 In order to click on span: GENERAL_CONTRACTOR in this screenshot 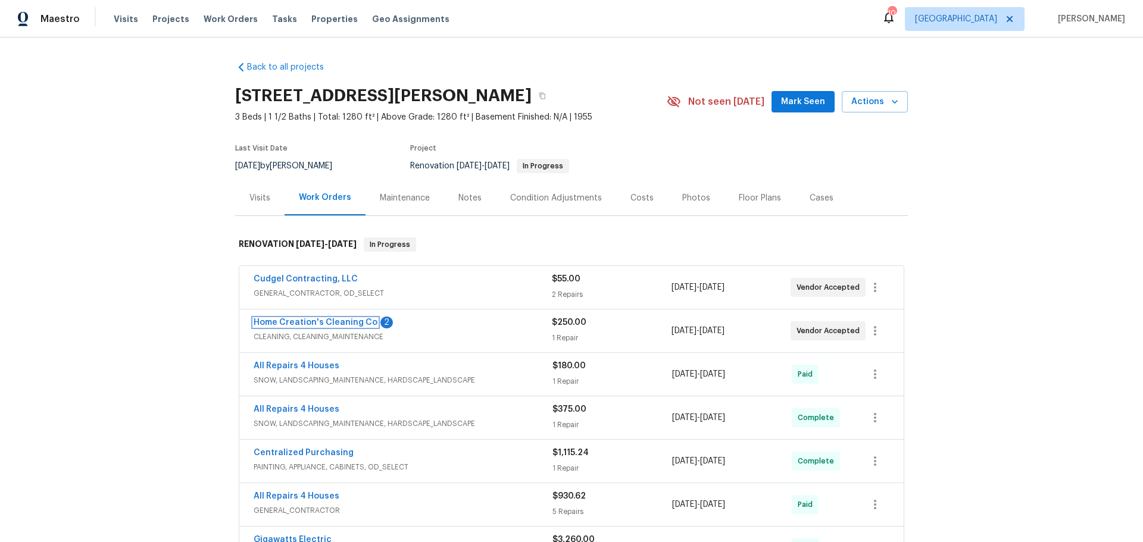, I will do `click(403, 511)`.